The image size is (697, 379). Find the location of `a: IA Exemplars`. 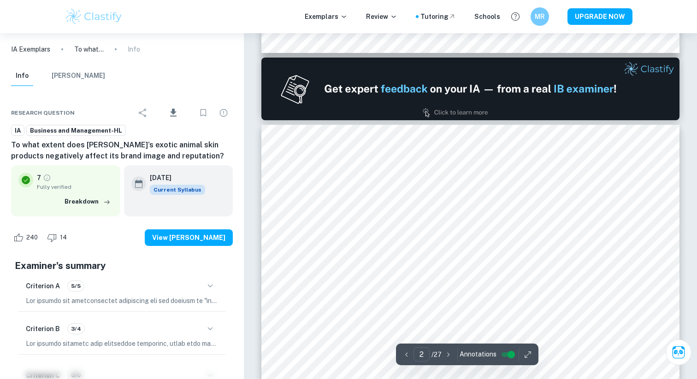

a: IA Exemplars is located at coordinates (30, 49).